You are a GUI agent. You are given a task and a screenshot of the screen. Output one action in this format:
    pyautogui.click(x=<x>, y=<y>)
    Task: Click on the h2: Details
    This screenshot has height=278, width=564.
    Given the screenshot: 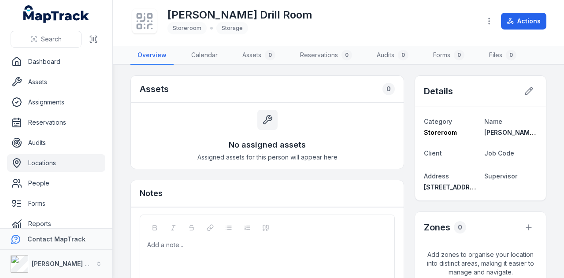 What is the action you would take?
    pyautogui.click(x=438, y=91)
    